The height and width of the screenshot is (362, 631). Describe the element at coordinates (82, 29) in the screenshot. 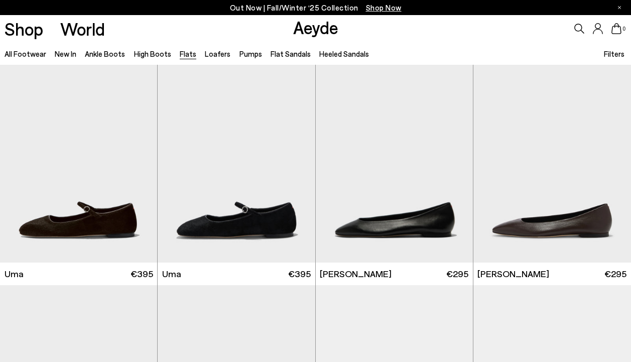

I see `a: World` at that location.